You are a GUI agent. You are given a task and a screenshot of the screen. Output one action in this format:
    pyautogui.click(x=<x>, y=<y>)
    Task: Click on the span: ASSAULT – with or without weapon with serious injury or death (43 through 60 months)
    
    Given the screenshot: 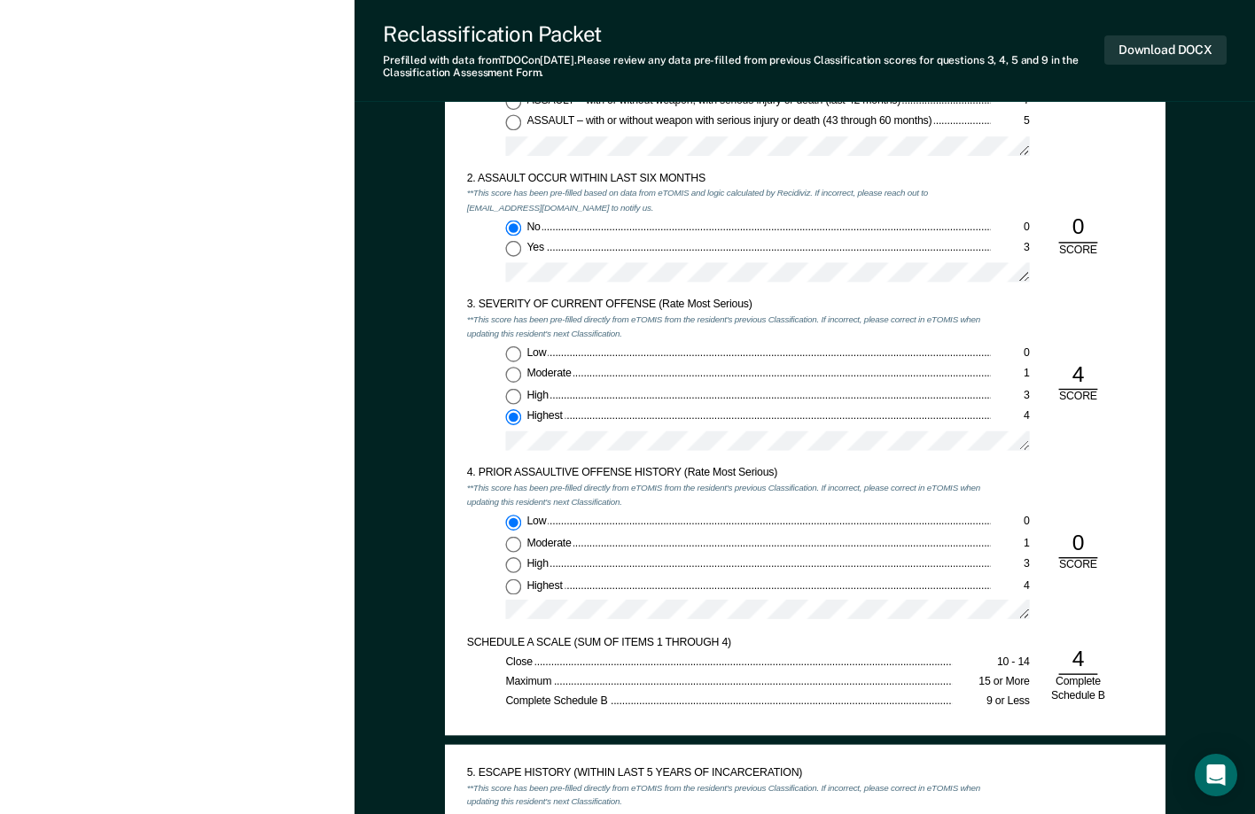 What is the action you would take?
    pyautogui.click(x=729, y=121)
    